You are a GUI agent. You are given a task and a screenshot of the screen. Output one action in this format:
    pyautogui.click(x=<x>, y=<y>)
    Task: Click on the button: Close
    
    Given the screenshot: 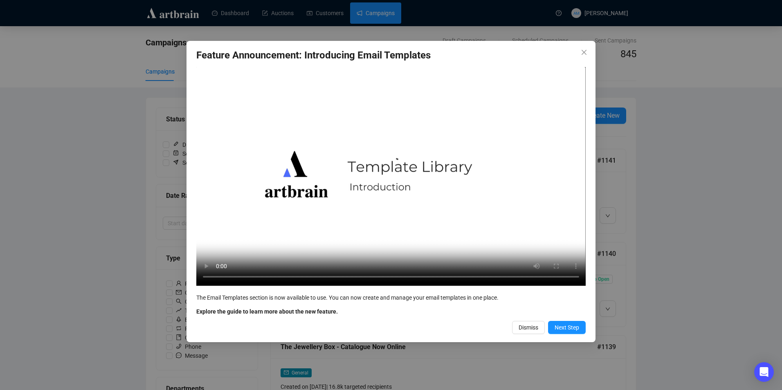 What is the action you would take?
    pyautogui.click(x=584, y=52)
    